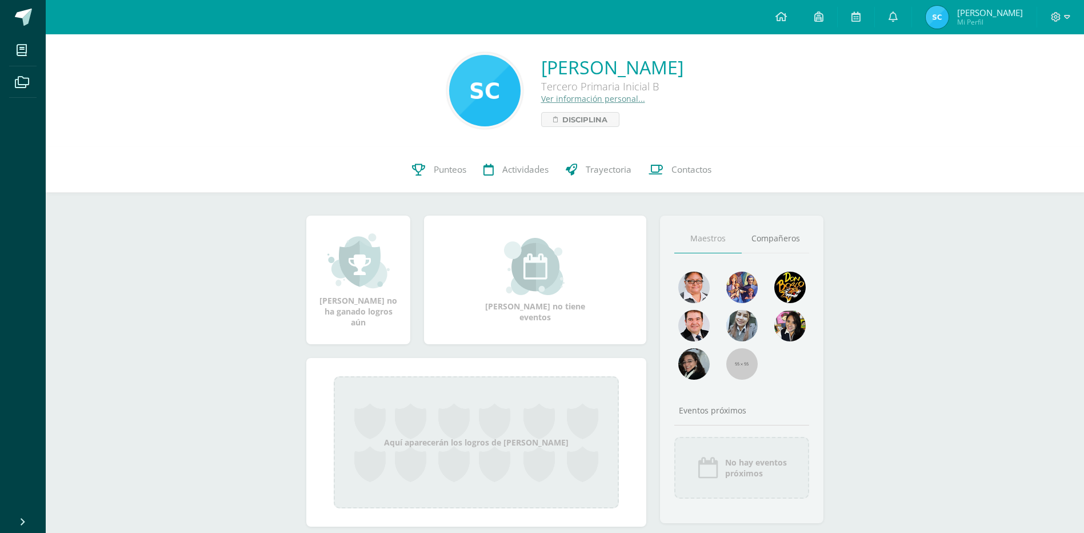  Describe the element at coordinates (708, 238) in the screenshot. I see `a: Maestros` at that location.